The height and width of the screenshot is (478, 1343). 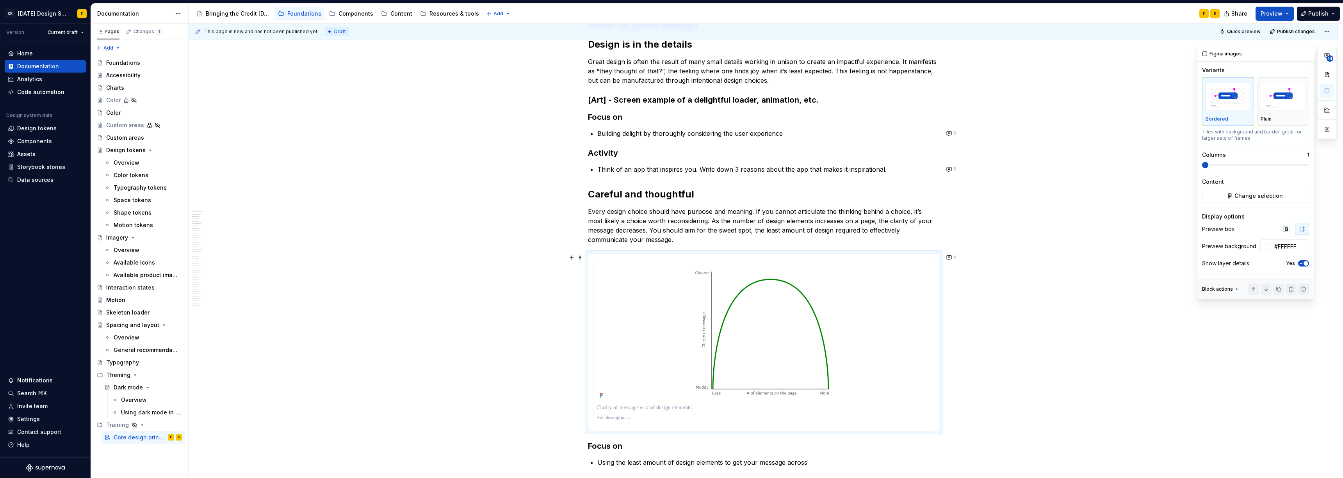 I want to click on div: General recommendations, so click(x=146, y=350).